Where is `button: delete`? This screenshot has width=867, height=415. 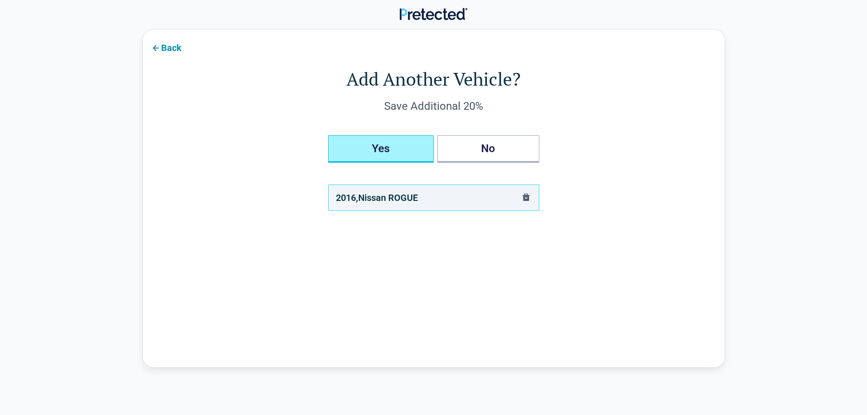 button: delete is located at coordinates (526, 197).